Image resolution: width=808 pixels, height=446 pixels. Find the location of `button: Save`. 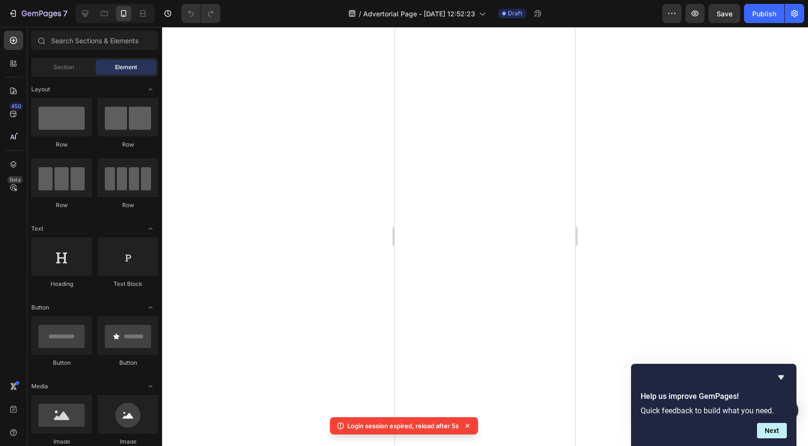

button: Save is located at coordinates (724, 13).